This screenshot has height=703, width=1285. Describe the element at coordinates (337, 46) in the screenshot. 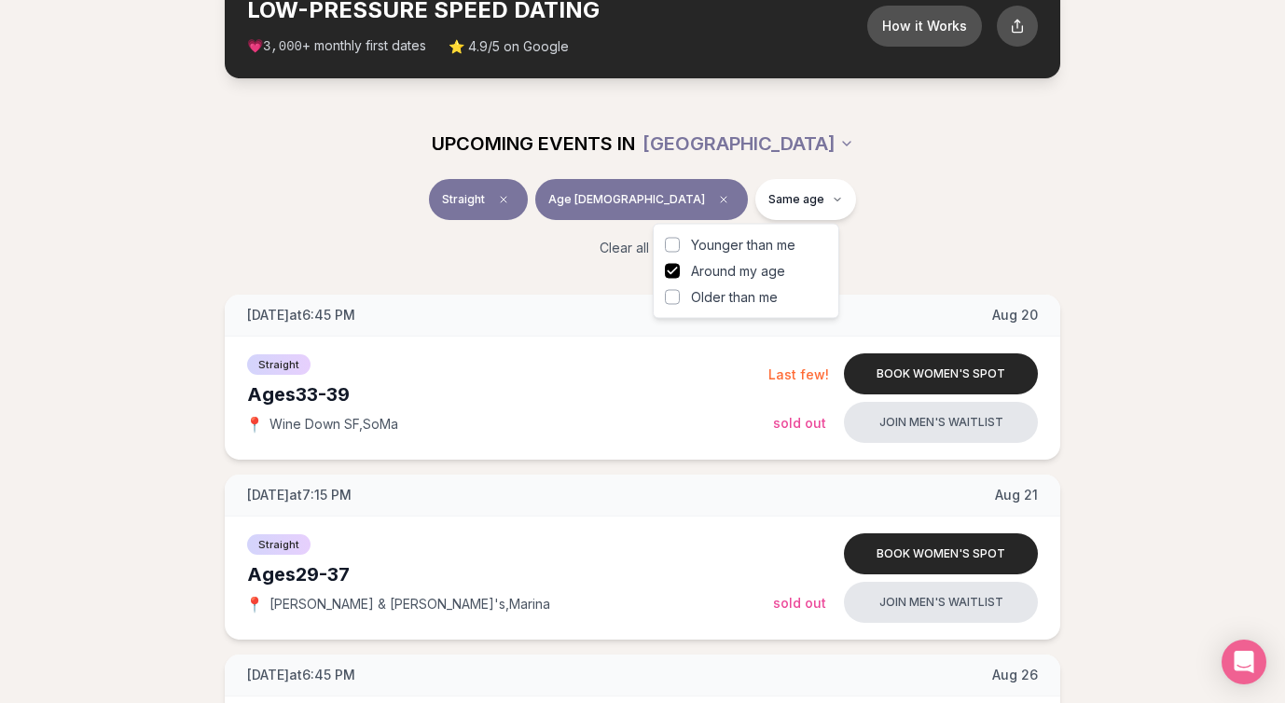

I see `span: 💗 + monthly first dates` at that location.